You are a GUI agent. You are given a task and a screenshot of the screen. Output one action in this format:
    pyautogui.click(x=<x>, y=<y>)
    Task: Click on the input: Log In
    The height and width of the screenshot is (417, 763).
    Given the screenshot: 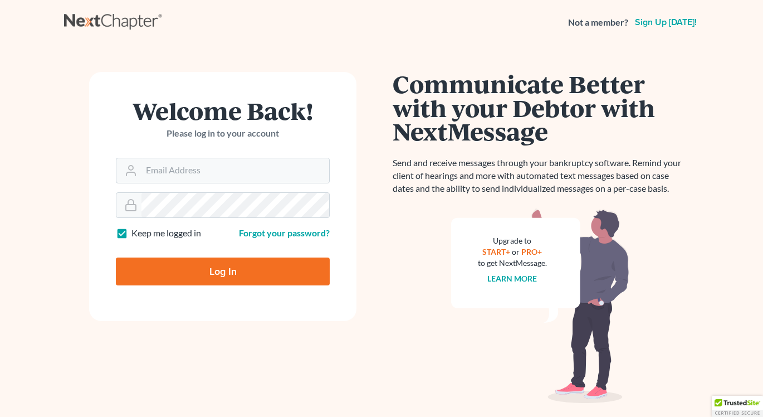 What is the action you would take?
    pyautogui.click(x=223, y=271)
    